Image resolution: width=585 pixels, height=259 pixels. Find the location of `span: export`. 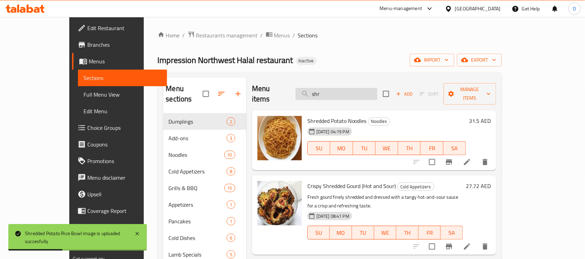

span: export is located at coordinates (479, 60).